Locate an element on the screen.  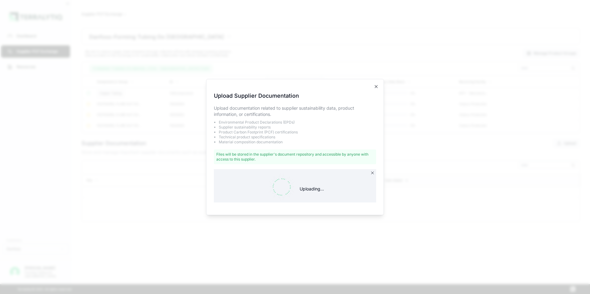
div: Files will be stored in the supplier's document repository and accessible by anyone with access t... is located at coordinates (295, 157).